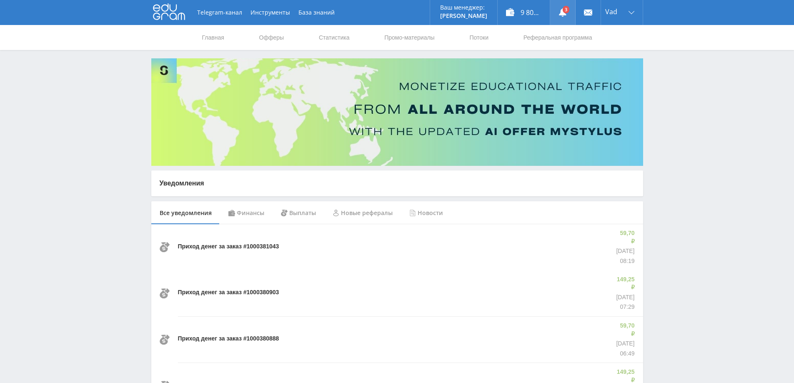 This screenshot has height=383, width=794. I want to click on div: Новости, so click(426, 213).